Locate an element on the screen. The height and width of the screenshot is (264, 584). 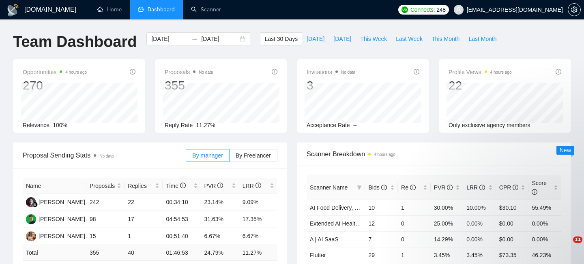
td: 11.27 % is located at coordinates (258, 253).